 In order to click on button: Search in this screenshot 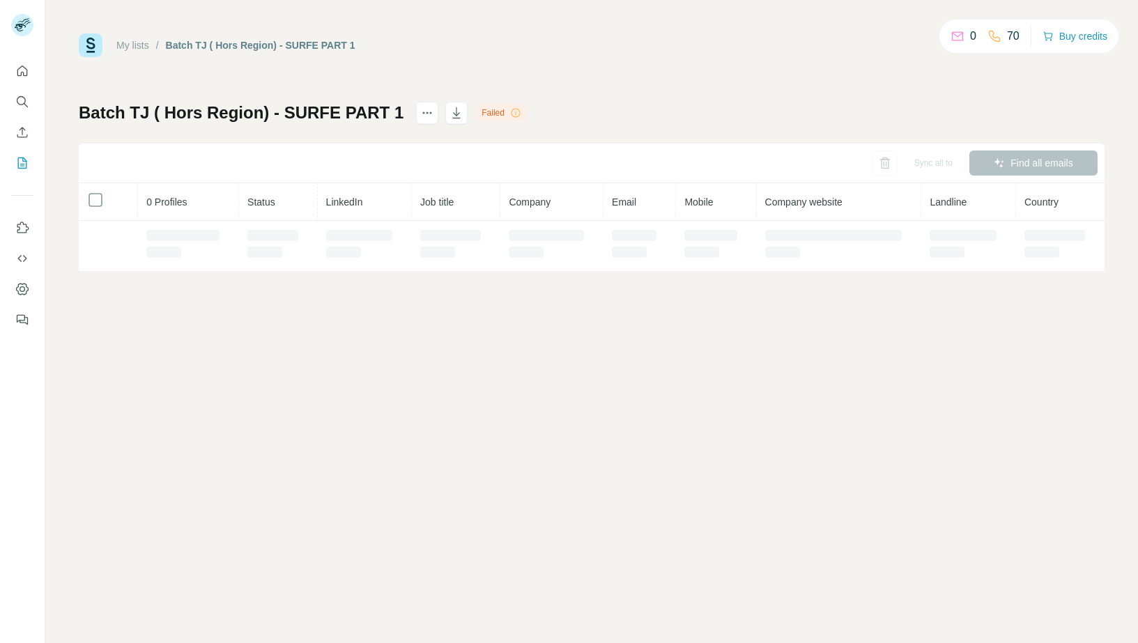, I will do `click(22, 102)`.